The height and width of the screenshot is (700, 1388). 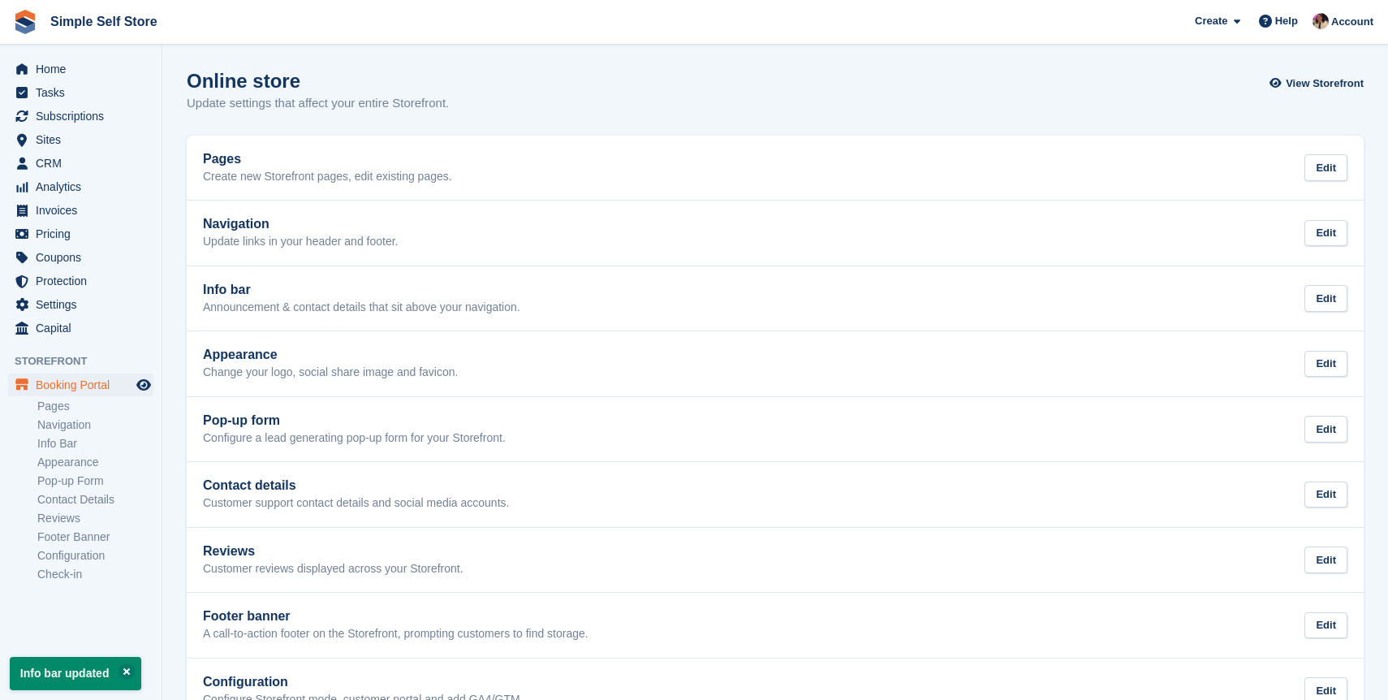 What do you see at coordinates (84, 234) in the screenshot?
I see `span: Pricing` at bounding box center [84, 234].